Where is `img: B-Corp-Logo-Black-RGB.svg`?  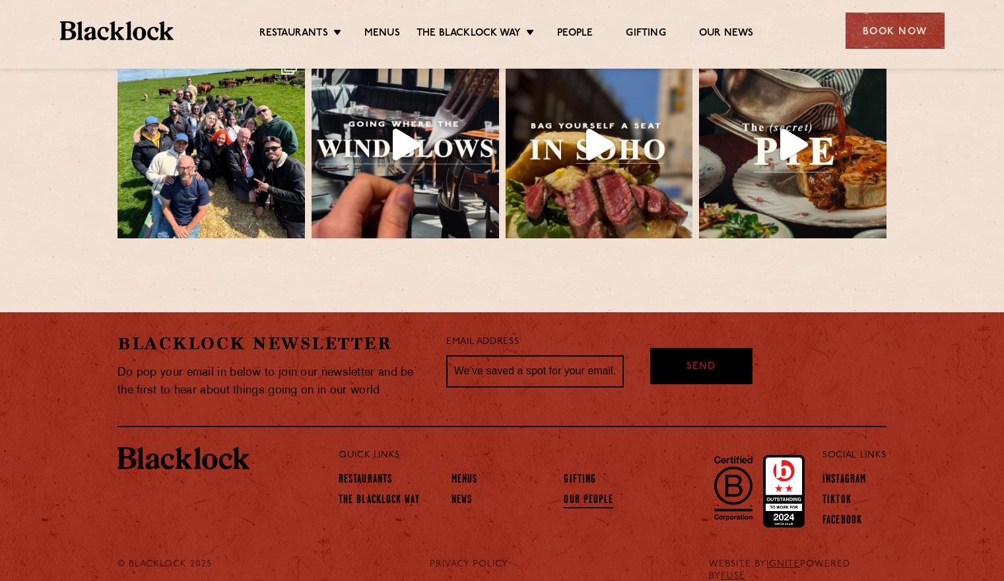 img: B-Corp-Logo-Black-RGB.svg is located at coordinates (734, 488).